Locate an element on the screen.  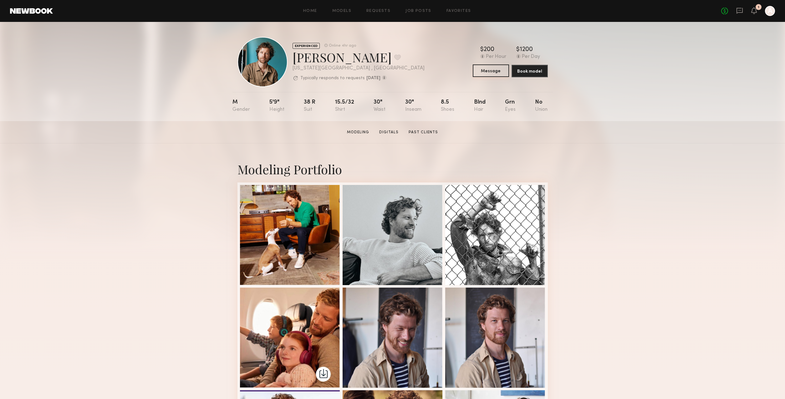
button: Message is located at coordinates (491, 71).